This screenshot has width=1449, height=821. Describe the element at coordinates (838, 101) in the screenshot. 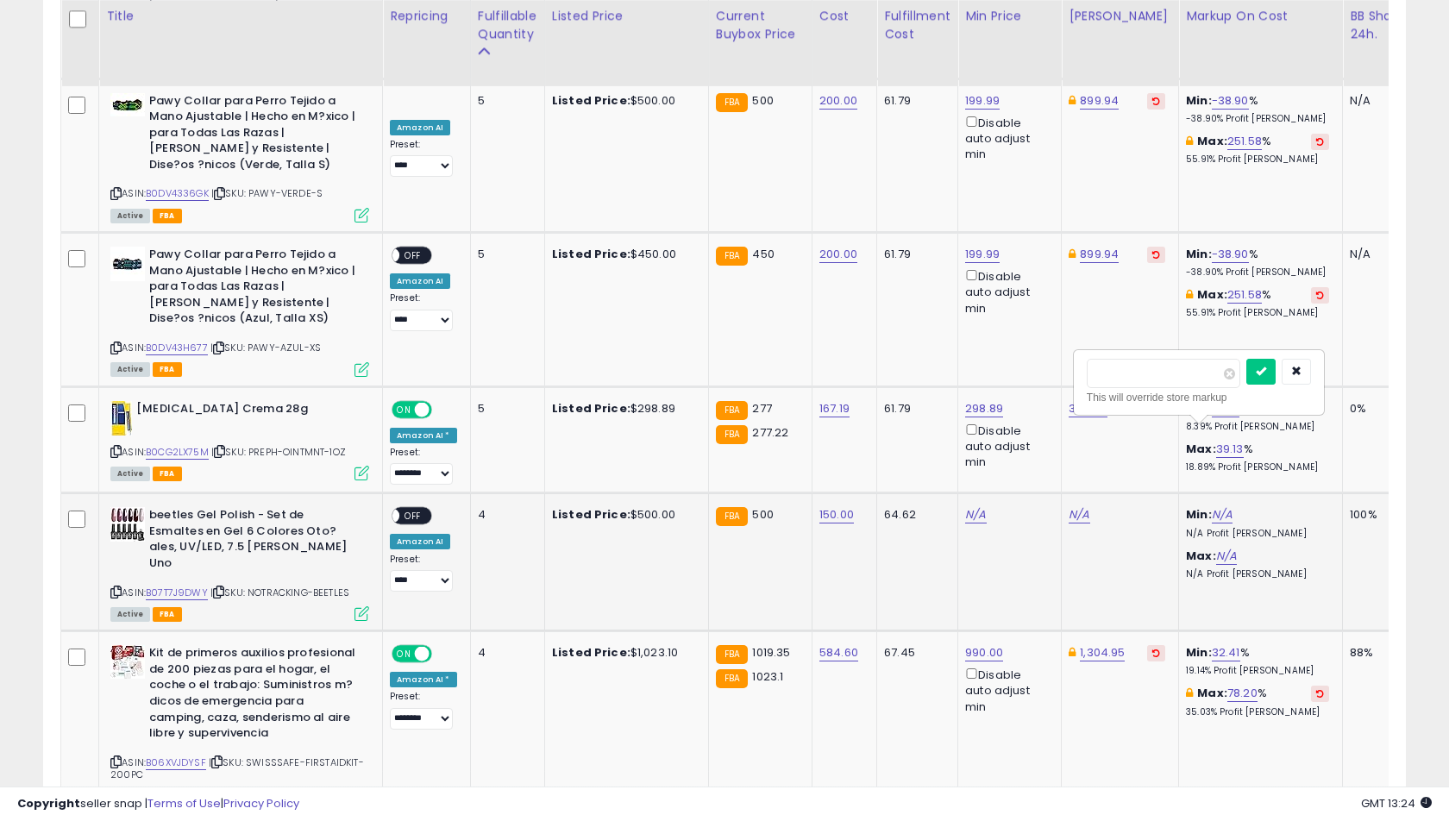

I see `a: 200.00` at that location.